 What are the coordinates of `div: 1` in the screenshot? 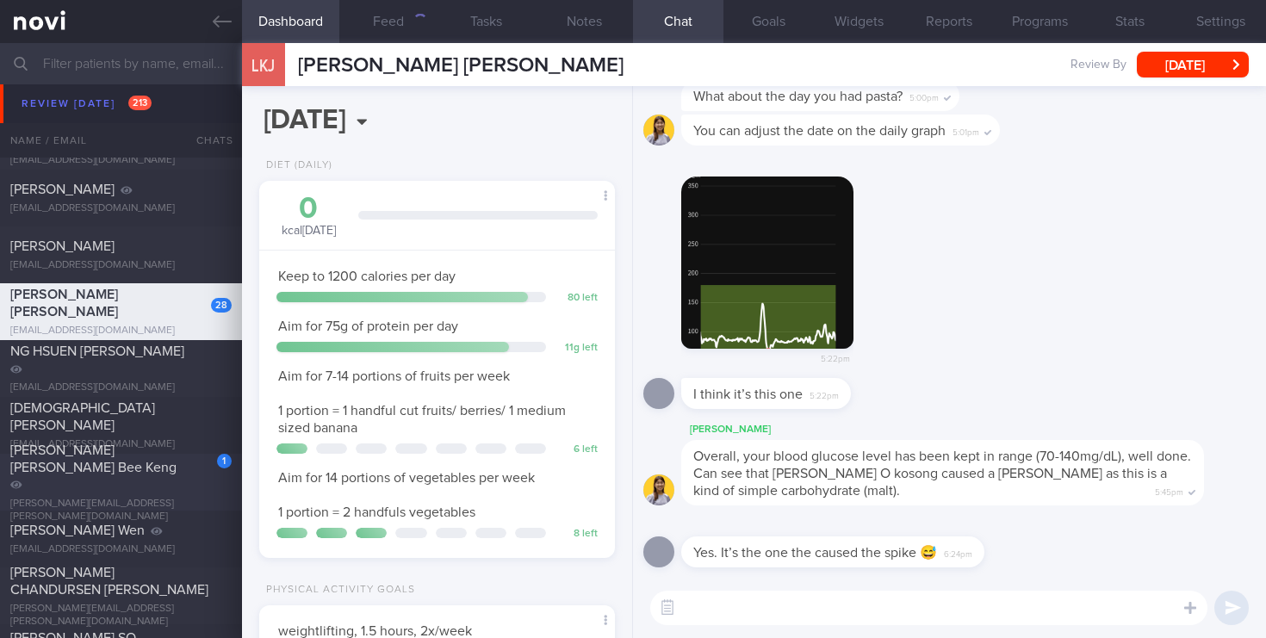 It's located at (224, 461).